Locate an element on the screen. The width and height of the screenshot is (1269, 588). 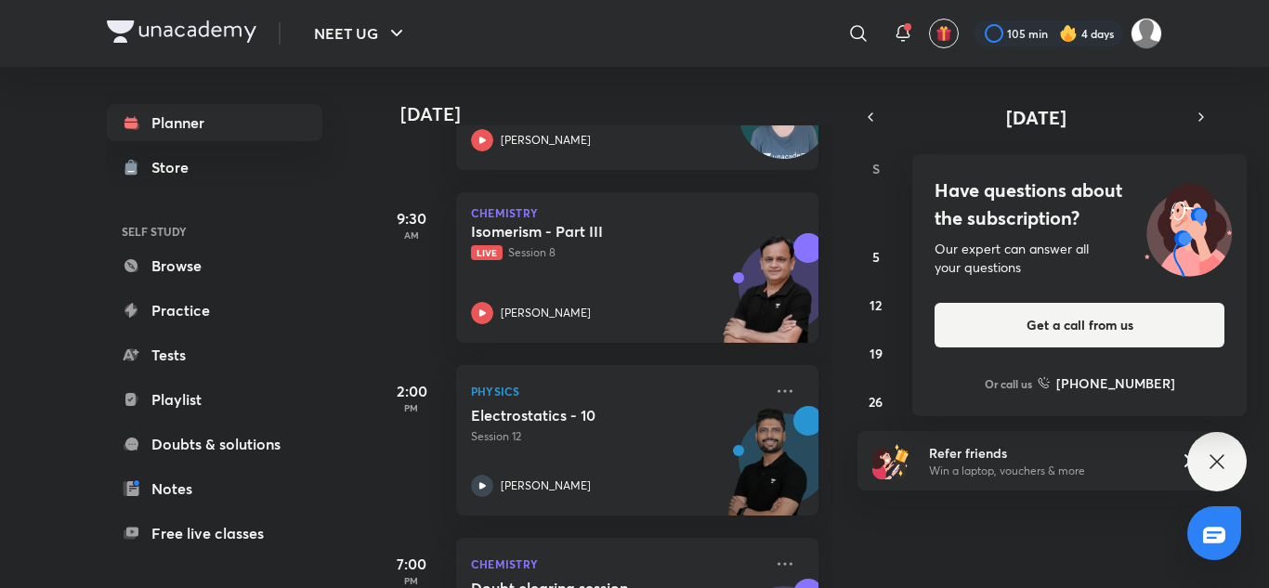
p: Session 8 is located at coordinates (617, 253).